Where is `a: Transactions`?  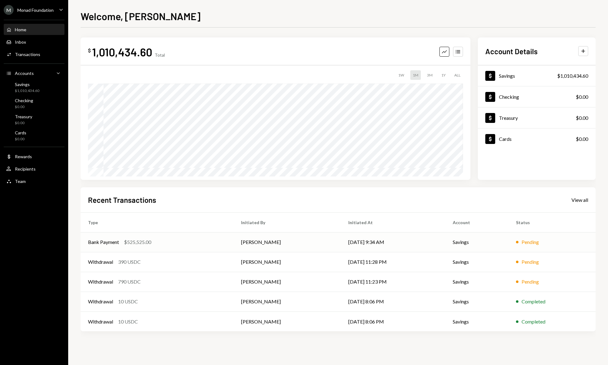
a: Transactions is located at coordinates (34, 54).